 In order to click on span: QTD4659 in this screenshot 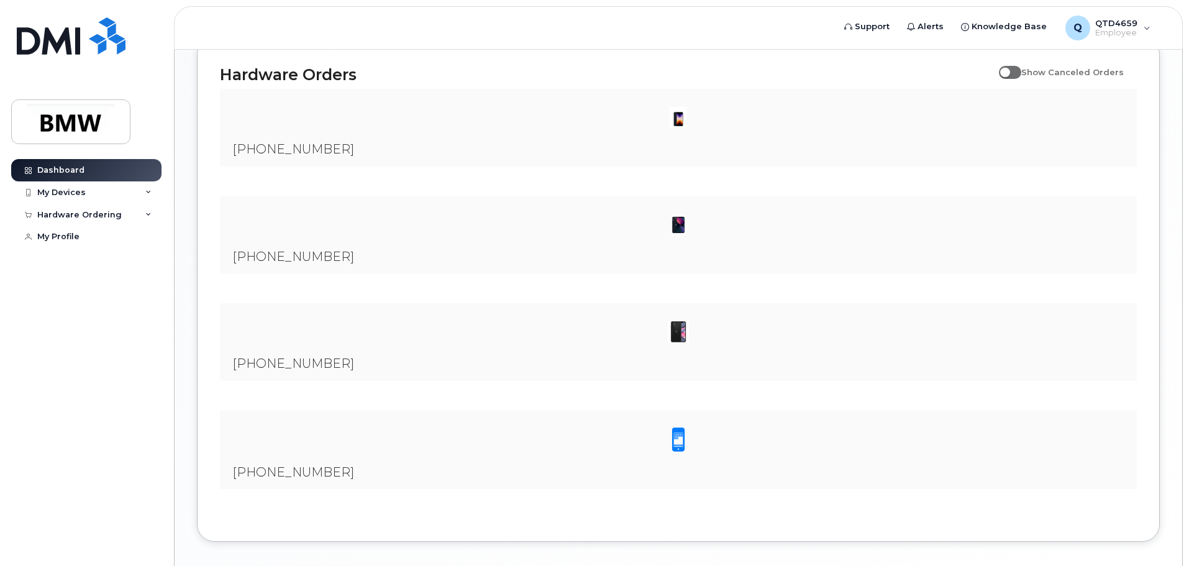, I will do `click(1117, 23)`.